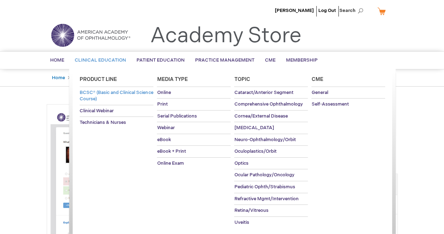 The width and height of the screenshot is (444, 234). Describe the element at coordinates (264, 92) in the screenshot. I see `span: Cataract/Anterior Segment` at that location.